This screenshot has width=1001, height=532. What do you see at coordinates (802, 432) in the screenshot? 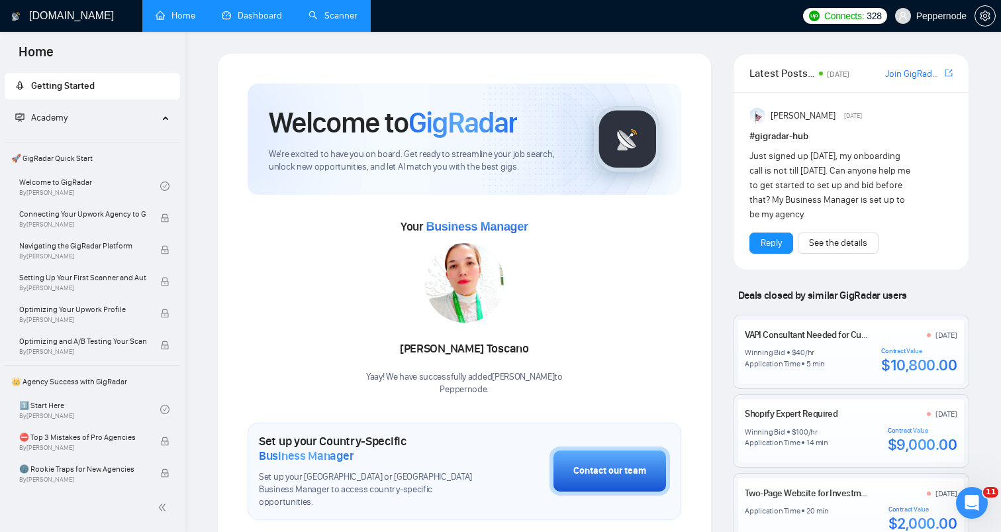
I see `div: 100` at bounding box center [802, 432].